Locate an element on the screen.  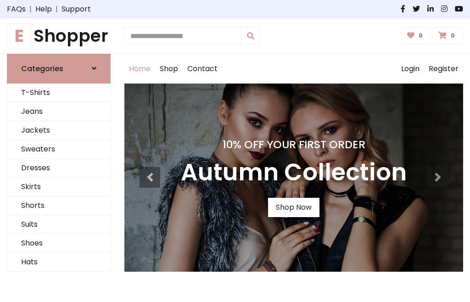
a: Jackets is located at coordinates (59, 130).